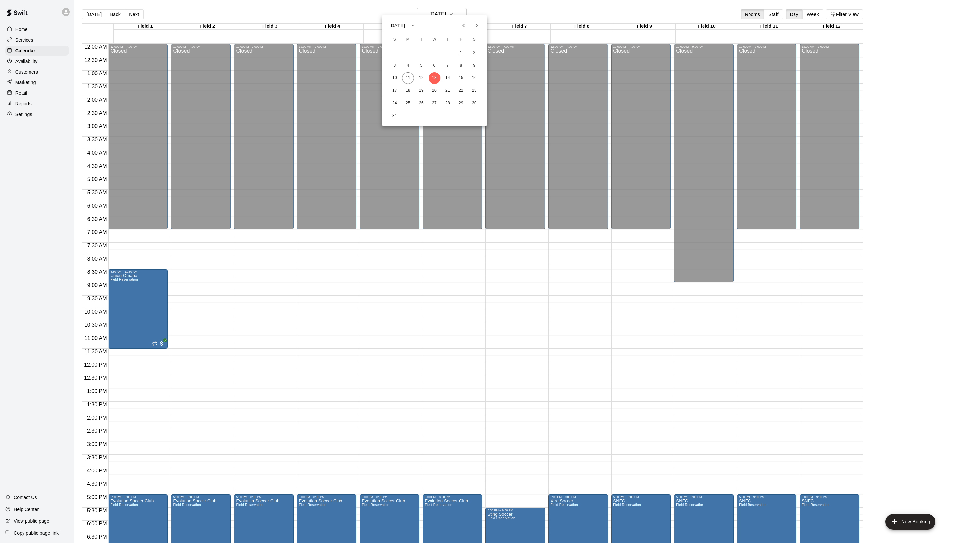 The height and width of the screenshot is (543, 953). What do you see at coordinates (395, 78) in the screenshot?
I see `button: 10` at bounding box center [395, 78].